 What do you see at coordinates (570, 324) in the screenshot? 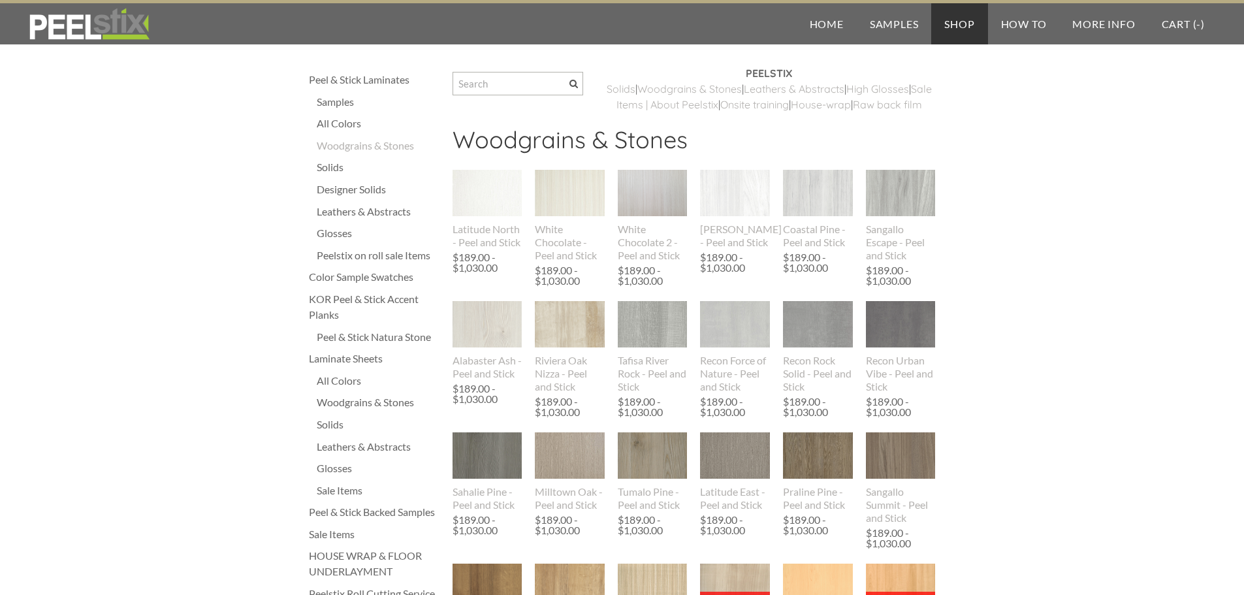
I see `img: s832171791223022656_p691_i2_w640.jpeg` at bounding box center [570, 324].